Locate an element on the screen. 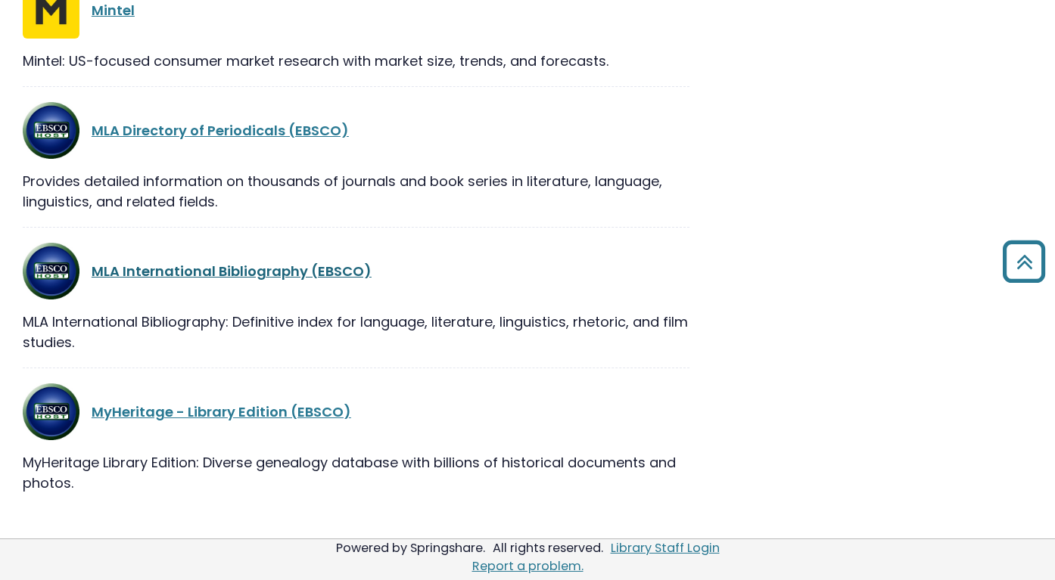 This screenshot has width=1055, height=580. a: Mintel is located at coordinates (113, 10).